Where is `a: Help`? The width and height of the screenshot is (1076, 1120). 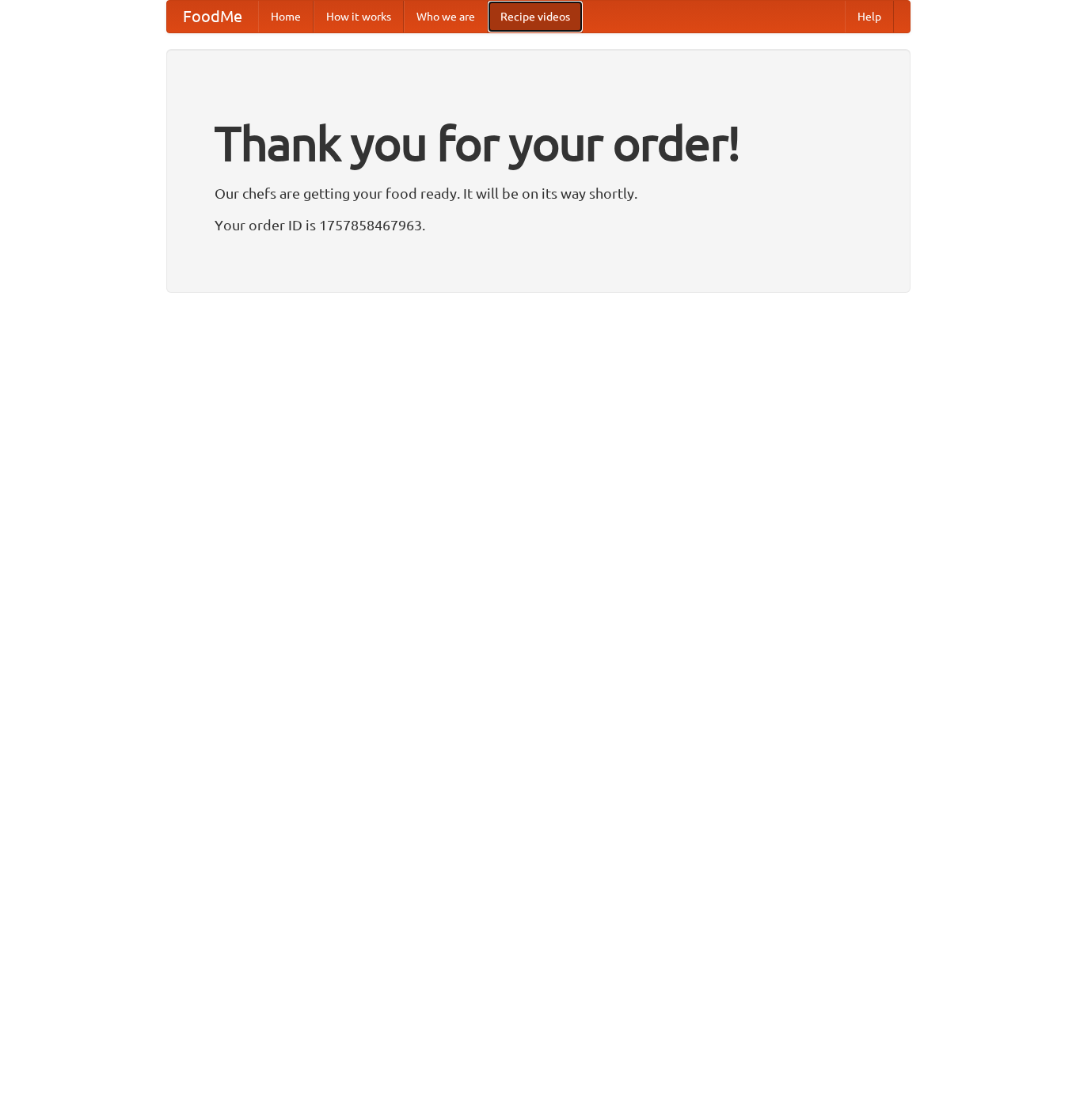
a: Help is located at coordinates (869, 16).